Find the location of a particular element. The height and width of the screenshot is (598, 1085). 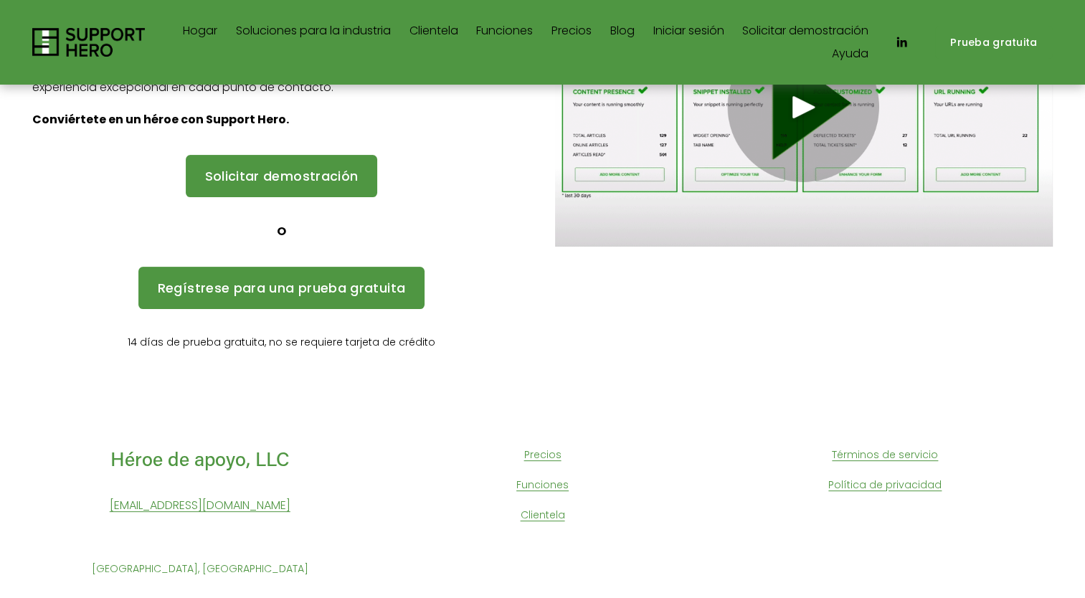

a: Regístrese para una prueba gratuita is located at coordinates (281, 288).